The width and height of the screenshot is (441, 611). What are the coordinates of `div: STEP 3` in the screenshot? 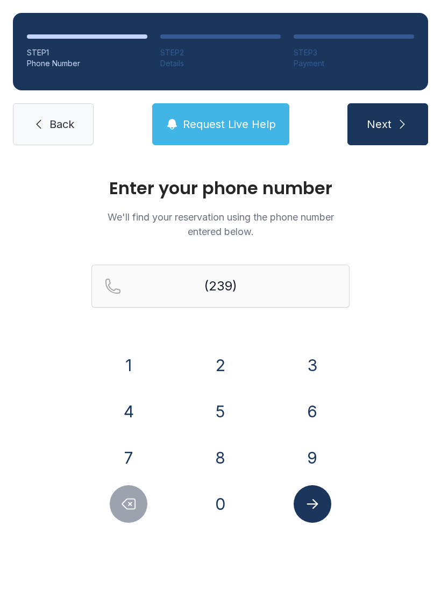 It's located at (354, 53).